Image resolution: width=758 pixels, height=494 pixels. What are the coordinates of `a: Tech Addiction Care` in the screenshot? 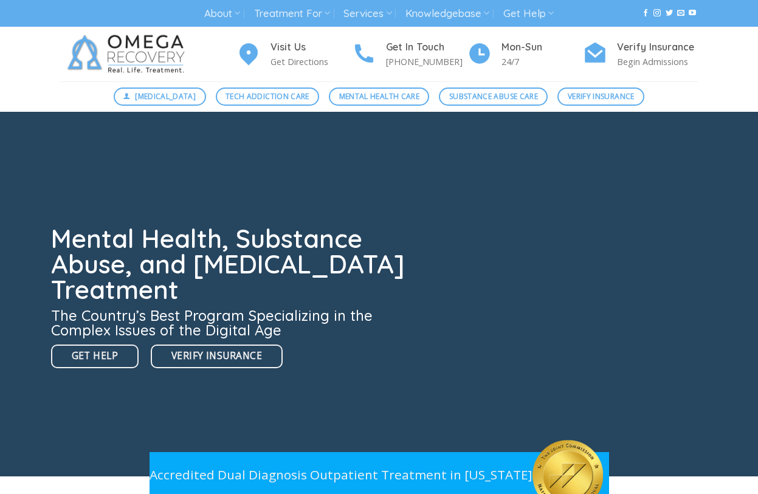 It's located at (267, 97).